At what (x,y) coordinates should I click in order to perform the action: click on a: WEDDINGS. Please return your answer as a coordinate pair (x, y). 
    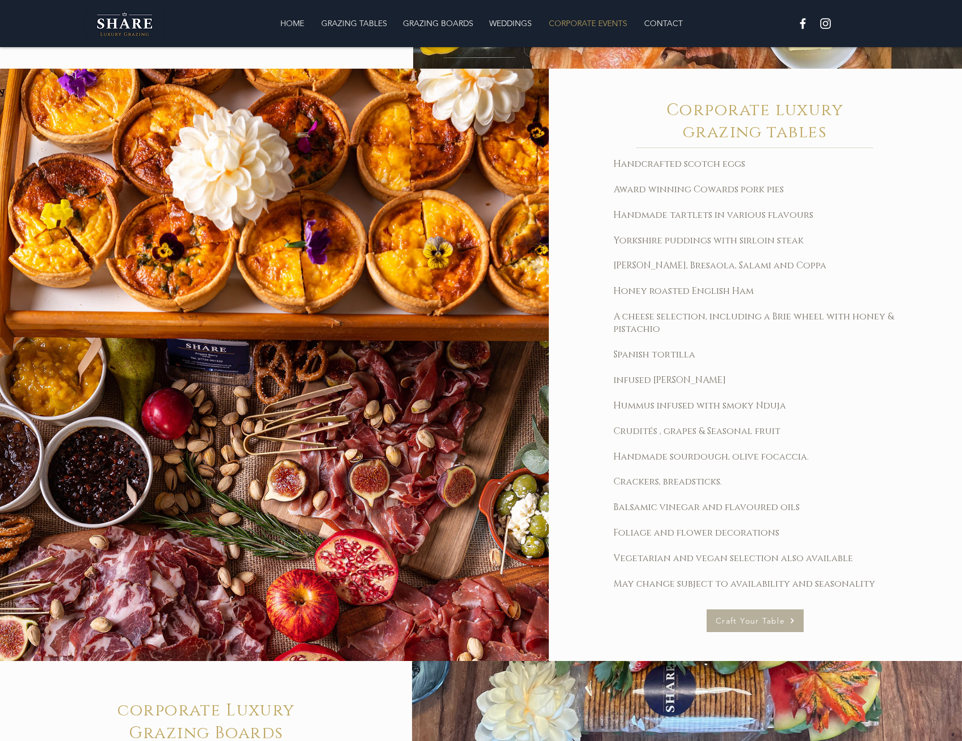
    Looking at the image, I should click on (510, 23).